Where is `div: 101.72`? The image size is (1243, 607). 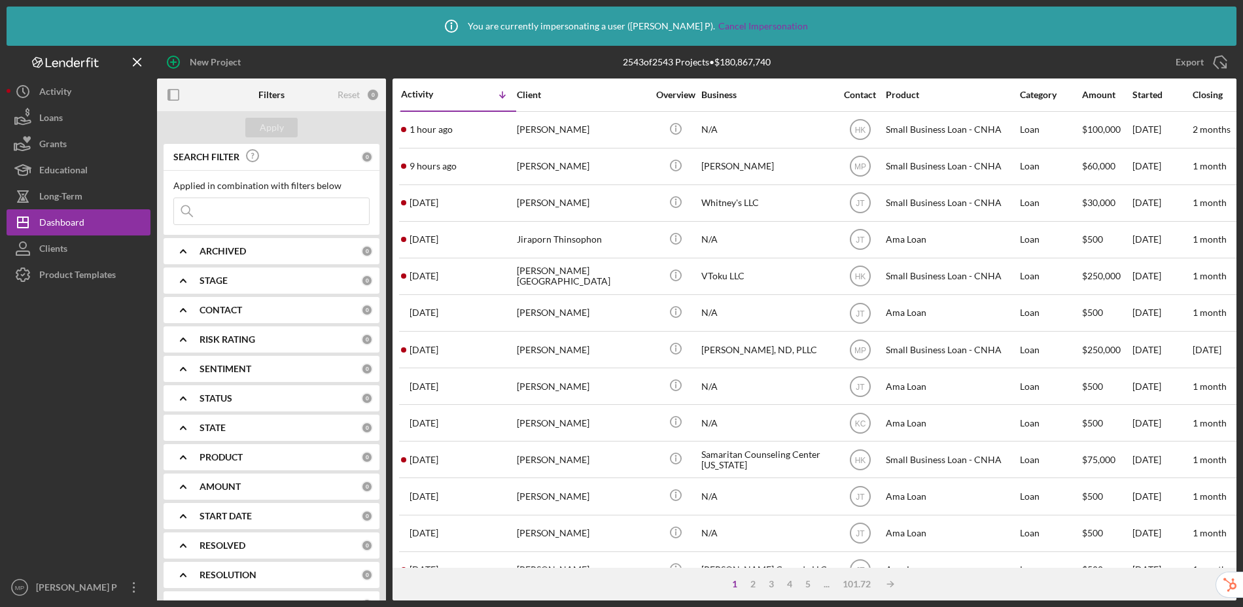 div: 101.72 is located at coordinates (856, 584).